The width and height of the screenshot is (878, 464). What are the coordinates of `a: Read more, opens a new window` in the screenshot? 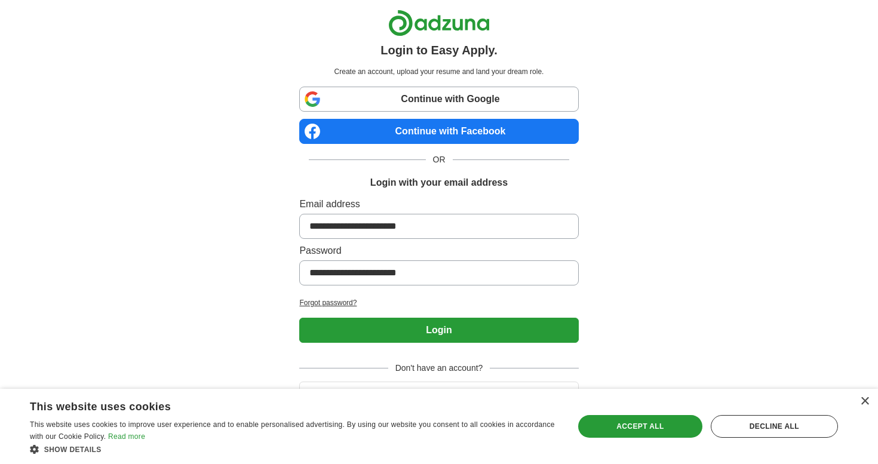 It's located at (127, 437).